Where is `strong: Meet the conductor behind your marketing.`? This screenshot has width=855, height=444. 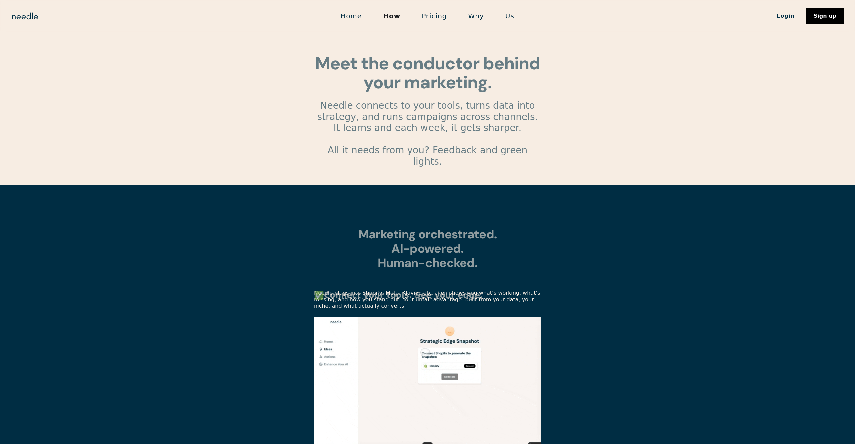 strong: Meet the conductor behind your marketing. is located at coordinates (427, 73).